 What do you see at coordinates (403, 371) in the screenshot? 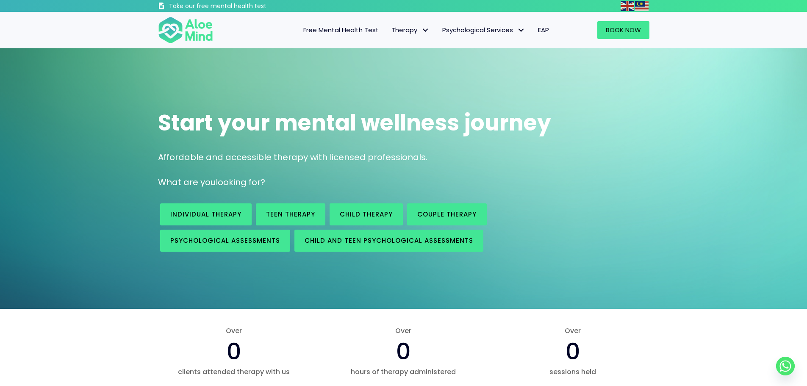
I see `span: hours of therapy administered` at bounding box center [403, 371].